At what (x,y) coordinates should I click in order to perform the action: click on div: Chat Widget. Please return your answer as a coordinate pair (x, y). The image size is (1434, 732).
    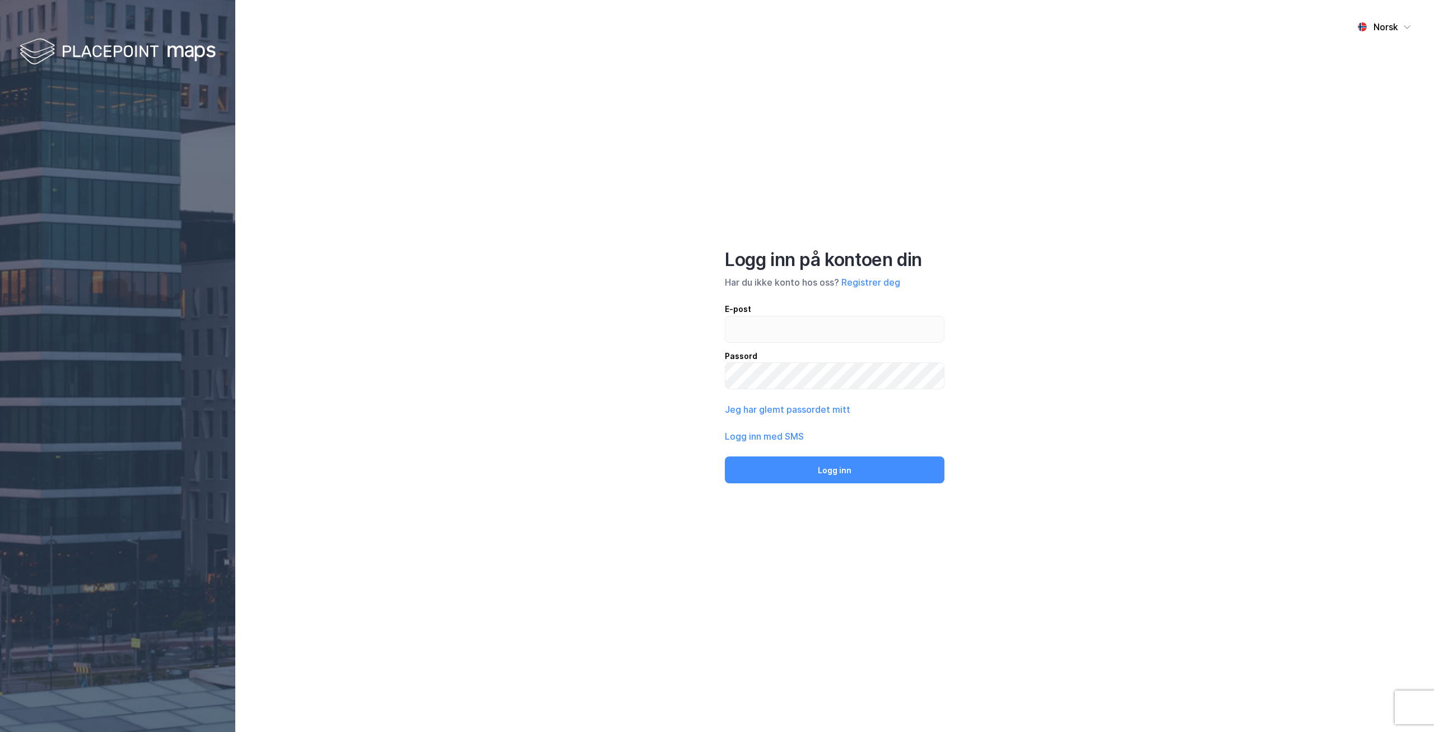
    Looking at the image, I should click on (1406, 705).